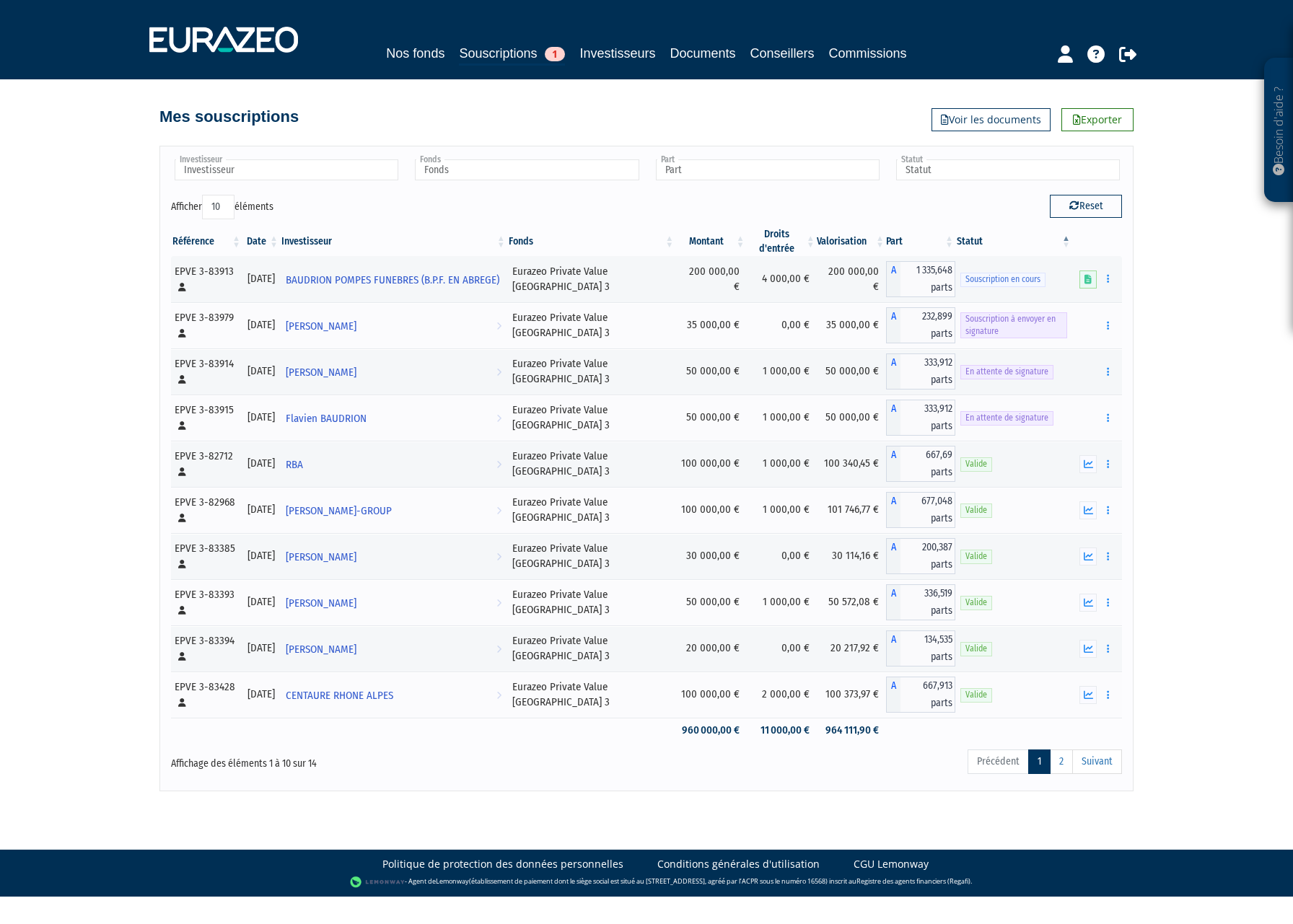 The image size is (1293, 924). Describe the element at coordinates (206, 325) in the screenshot. I see `div: EPVE 3-83979` at that location.